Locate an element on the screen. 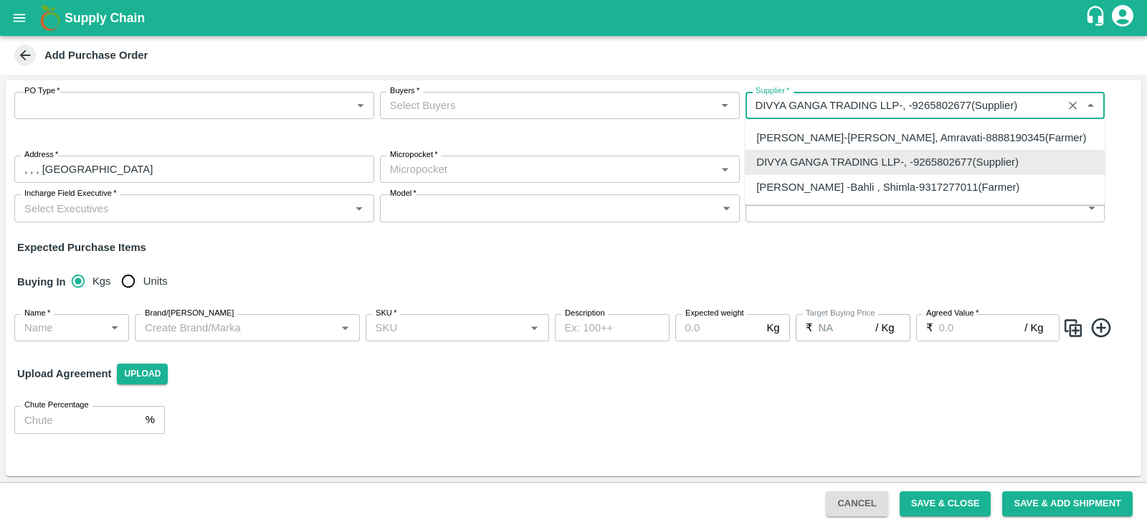 The width and height of the screenshot is (1147, 525). label: Micropocket is located at coordinates (414, 155).